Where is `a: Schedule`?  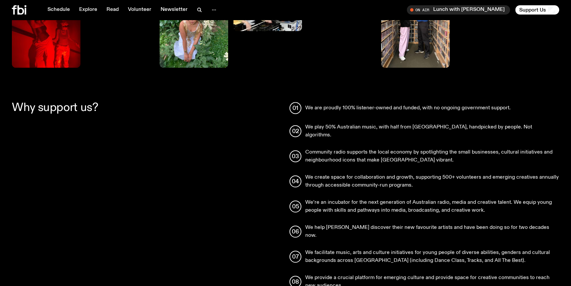 a: Schedule is located at coordinates (59, 10).